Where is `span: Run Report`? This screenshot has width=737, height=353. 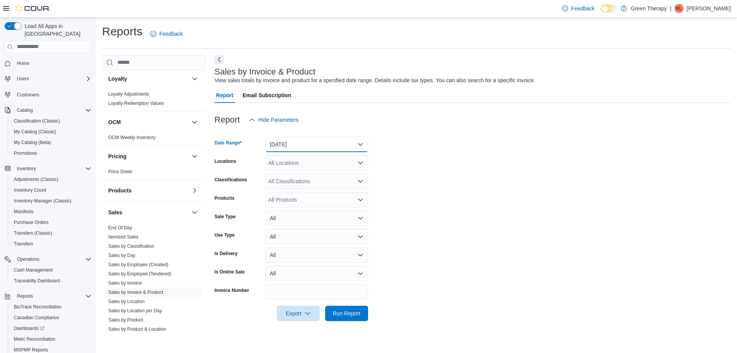
span: Run Report is located at coordinates (347, 313).